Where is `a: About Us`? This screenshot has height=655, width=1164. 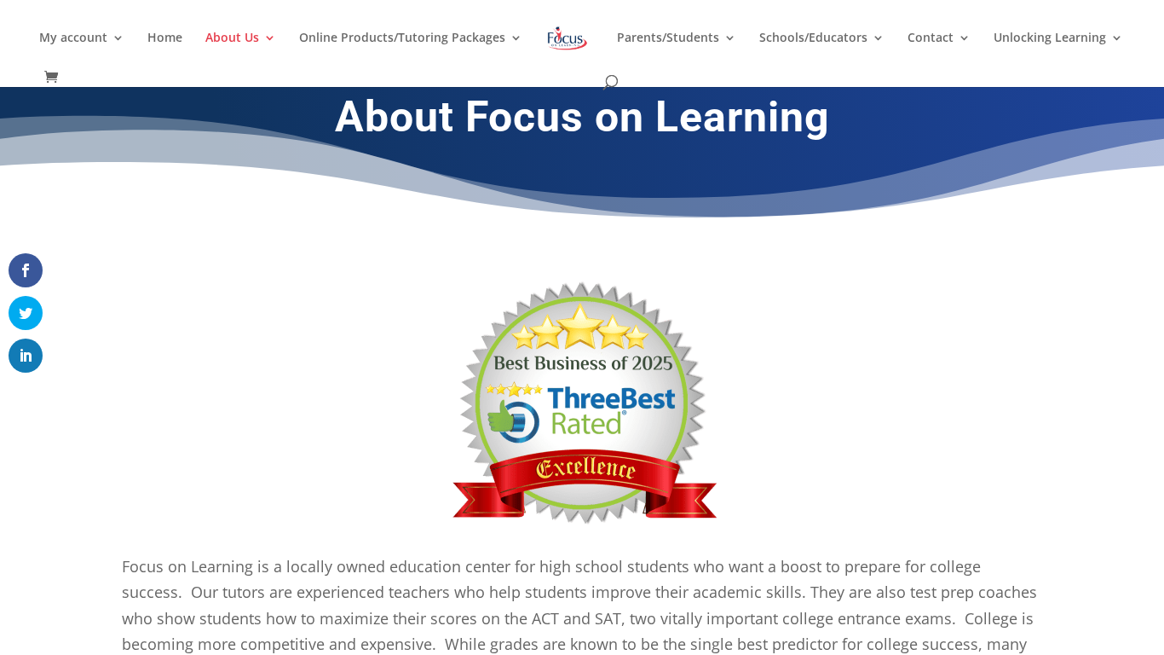 a: About Us is located at coordinates (240, 51).